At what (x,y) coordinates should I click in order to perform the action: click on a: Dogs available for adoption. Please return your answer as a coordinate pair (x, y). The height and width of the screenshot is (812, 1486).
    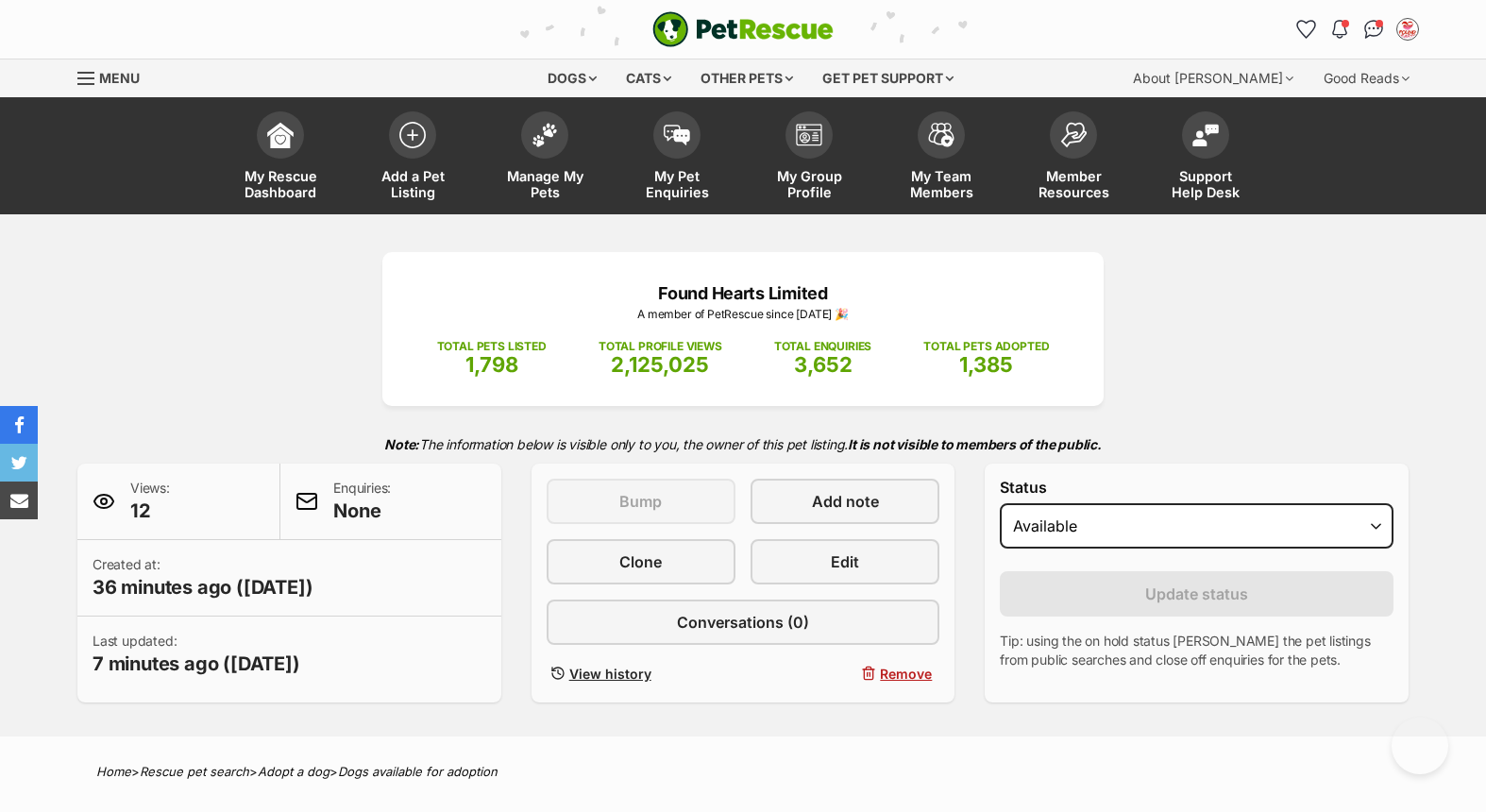
    Looking at the image, I should click on (418, 771).